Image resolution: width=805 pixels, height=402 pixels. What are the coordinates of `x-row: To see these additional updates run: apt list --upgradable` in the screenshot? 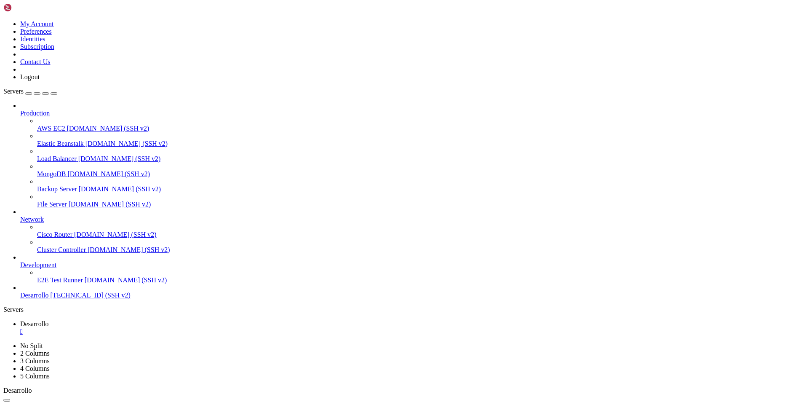 It's located at (349, 21).